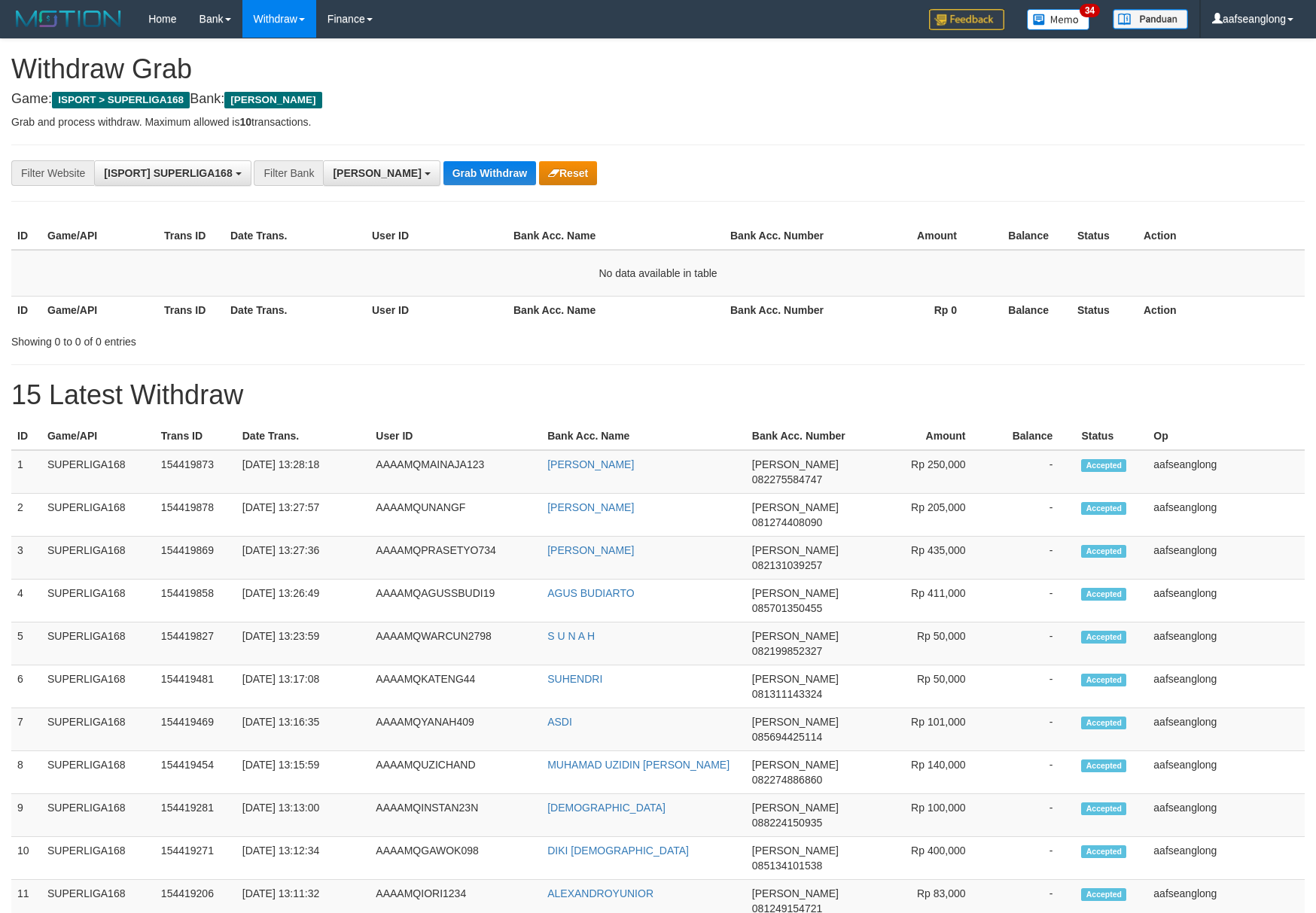  What do you see at coordinates (923, 729) in the screenshot?
I see `td: Rp 101,000` at bounding box center [923, 729].